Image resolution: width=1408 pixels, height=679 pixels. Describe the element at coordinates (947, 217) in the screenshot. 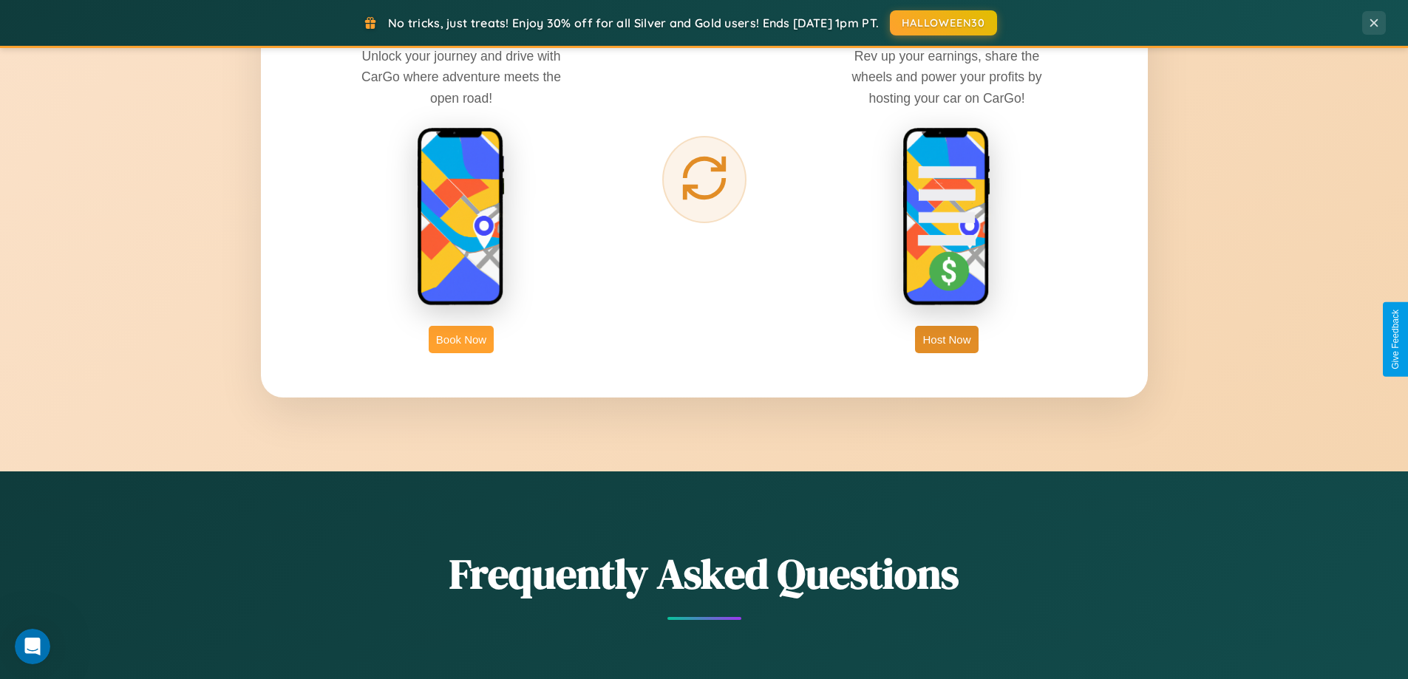

I see `img: host phone` at that location.